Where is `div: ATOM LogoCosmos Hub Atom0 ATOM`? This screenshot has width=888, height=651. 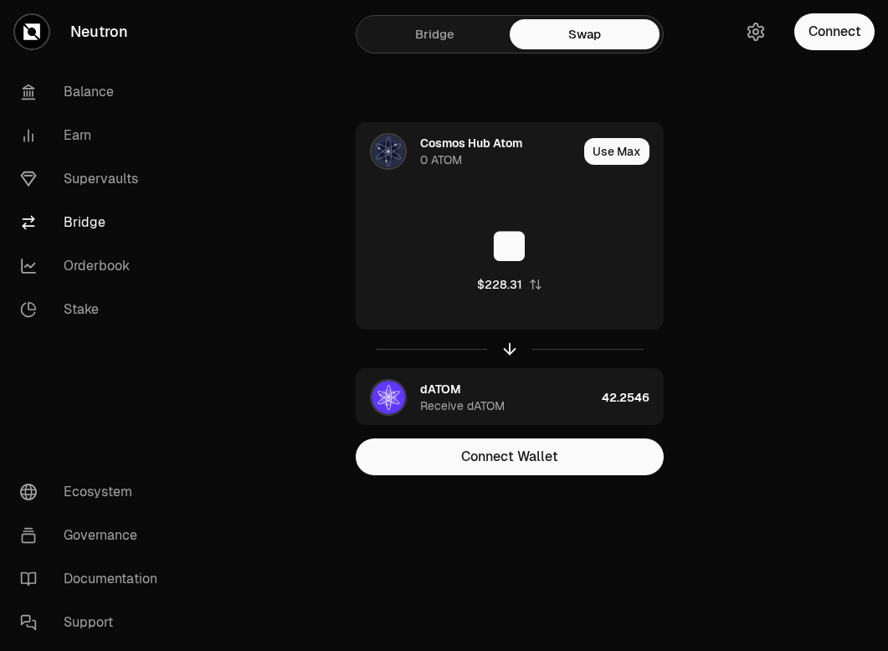
div: ATOM LogoCosmos Hub Atom0 ATOM is located at coordinates (467, 151).